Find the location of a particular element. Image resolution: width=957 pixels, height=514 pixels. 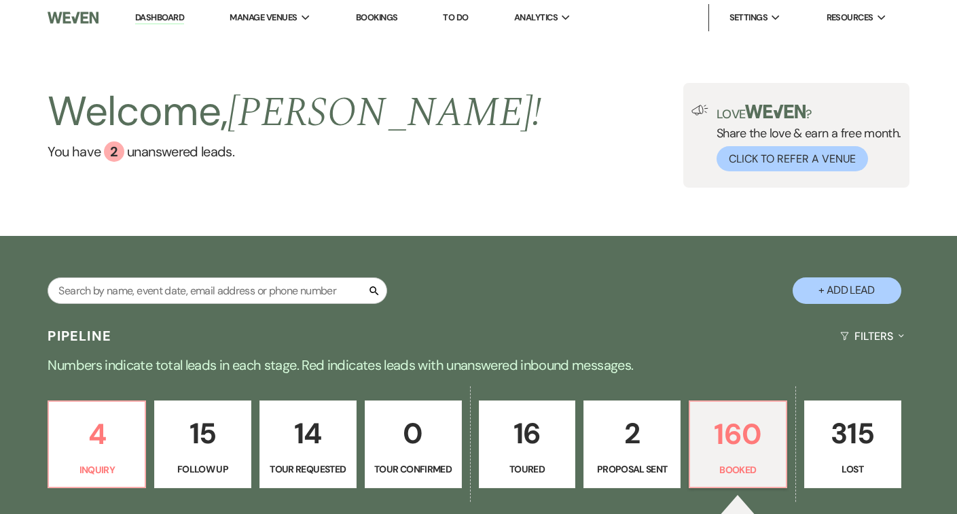

p: Follow Up is located at coordinates (202, 469).